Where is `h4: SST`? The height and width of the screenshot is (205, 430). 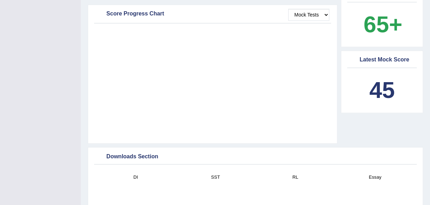 h4: SST is located at coordinates (215, 177).